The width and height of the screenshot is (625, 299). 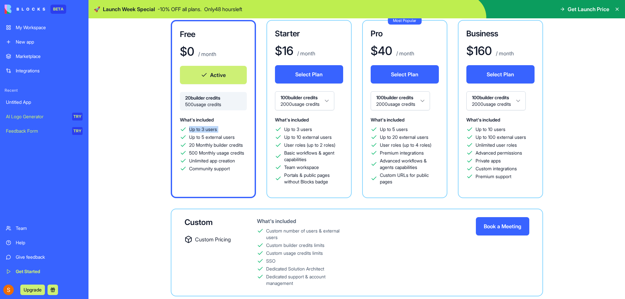 What do you see at coordinates (295, 269) in the screenshot?
I see `div: Dedicated Solution Architect` at bounding box center [295, 269].